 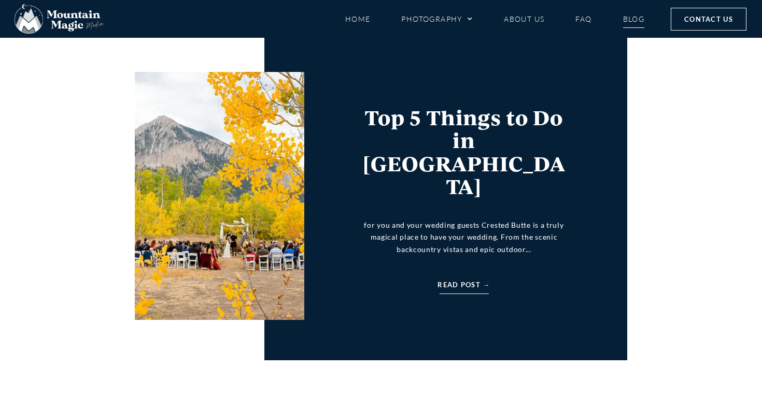 I want to click on img: Mountain Magic Media photography logo Crested Butte Photographer, so click(x=59, y=19).